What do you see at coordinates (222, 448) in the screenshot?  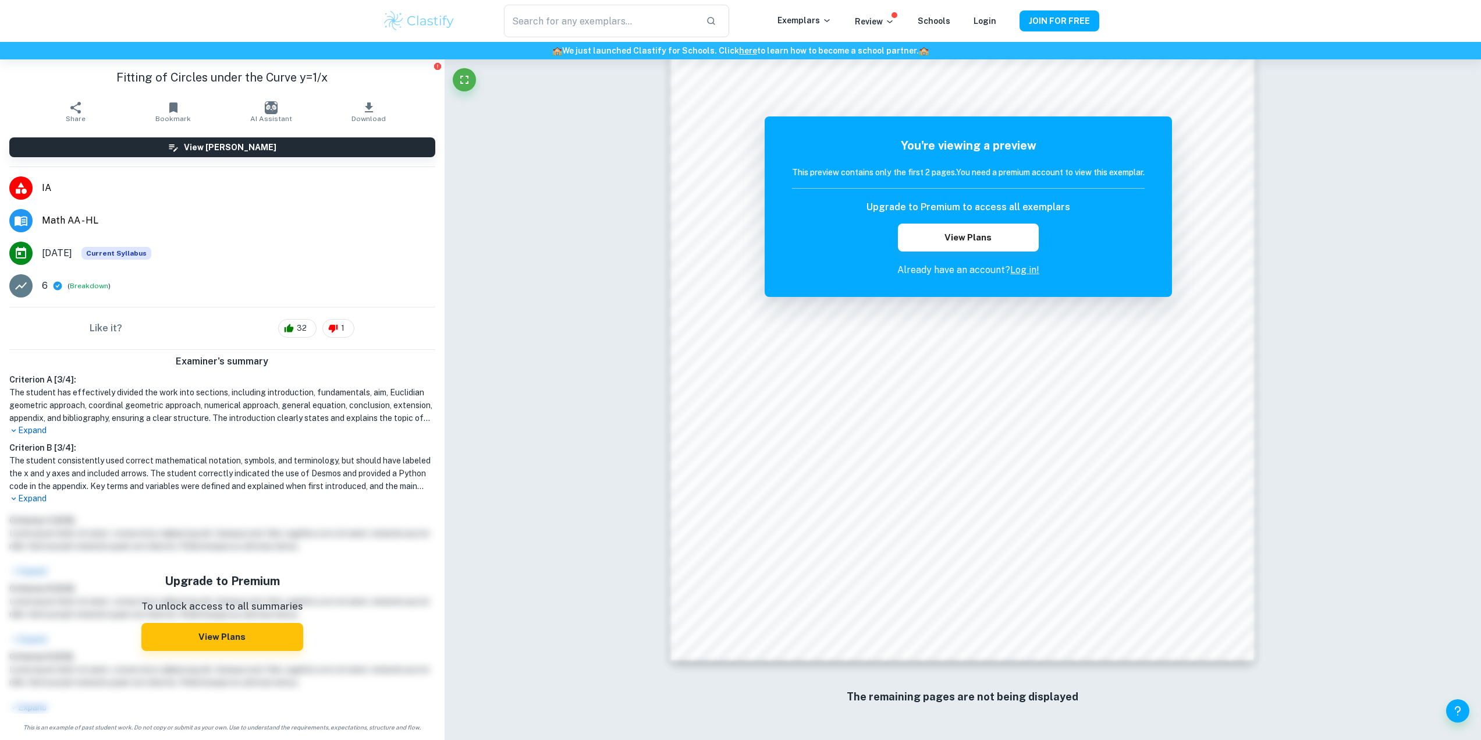 I see `h6: Criterion B [ 3 / 4 ]:` at bounding box center [222, 448].